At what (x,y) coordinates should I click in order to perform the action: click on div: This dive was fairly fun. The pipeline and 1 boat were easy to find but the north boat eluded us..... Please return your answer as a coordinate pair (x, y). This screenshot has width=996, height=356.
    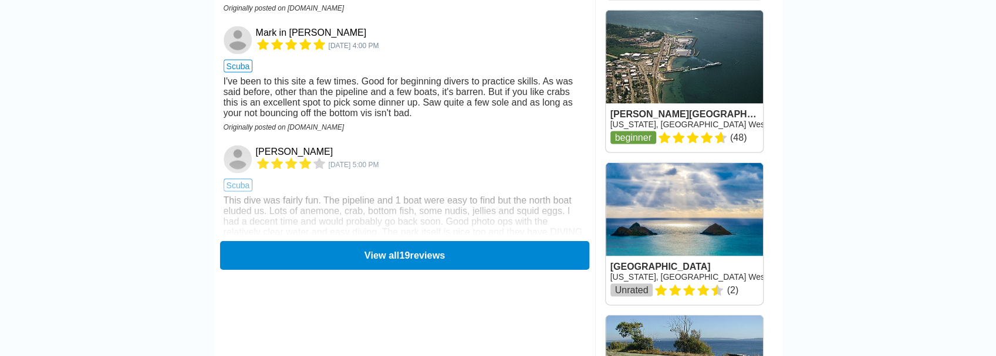
    Looking at the image, I should click on (404, 222).